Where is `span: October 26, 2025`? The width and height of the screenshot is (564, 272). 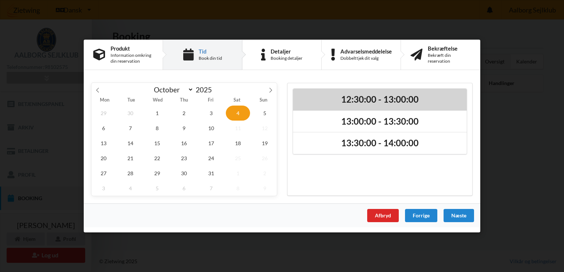 span: October 26, 2025 is located at coordinates (265, 158).